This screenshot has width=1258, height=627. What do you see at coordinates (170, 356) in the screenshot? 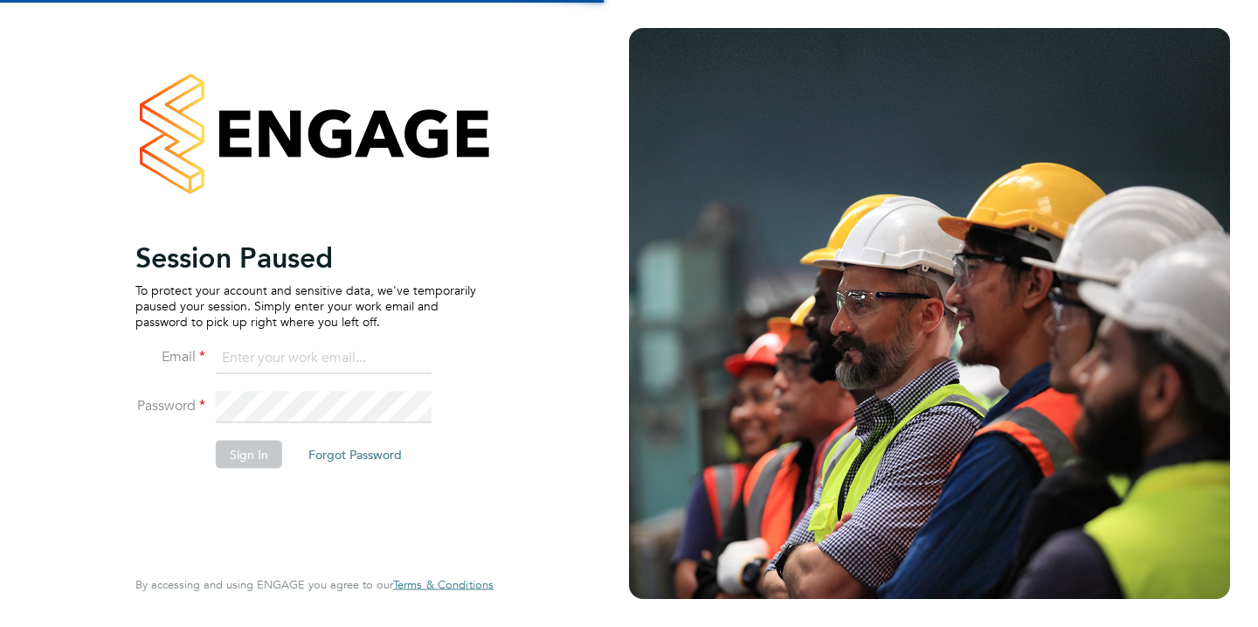
I see `label: Email` at bounding box center [170, 356].